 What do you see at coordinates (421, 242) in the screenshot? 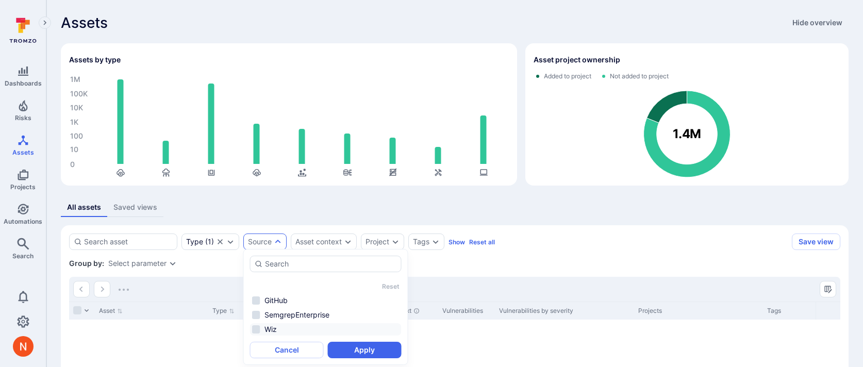
I see `button: Tags` at bounding box center [421, 242].